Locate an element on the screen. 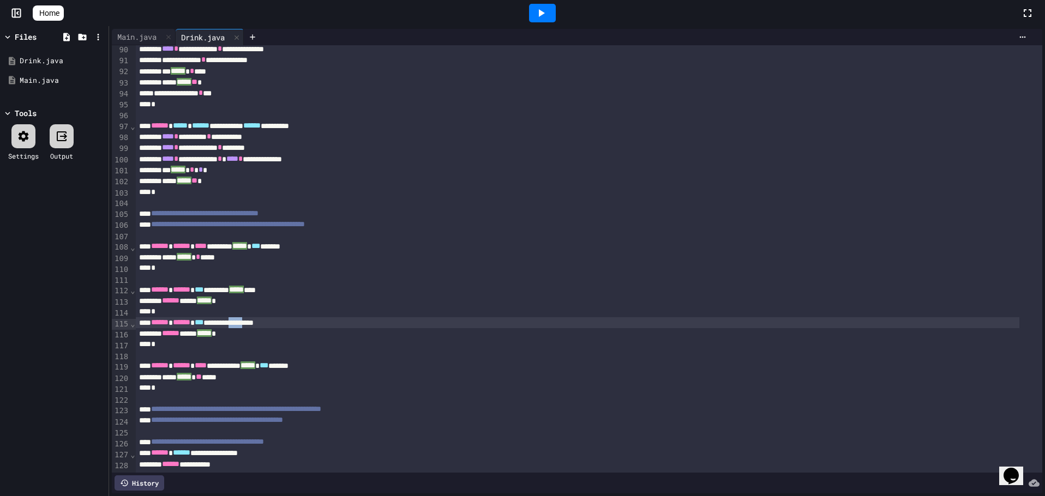 The width and height of the screenshot is (1045, 496). div: Output is located at coordinates (62, 156).